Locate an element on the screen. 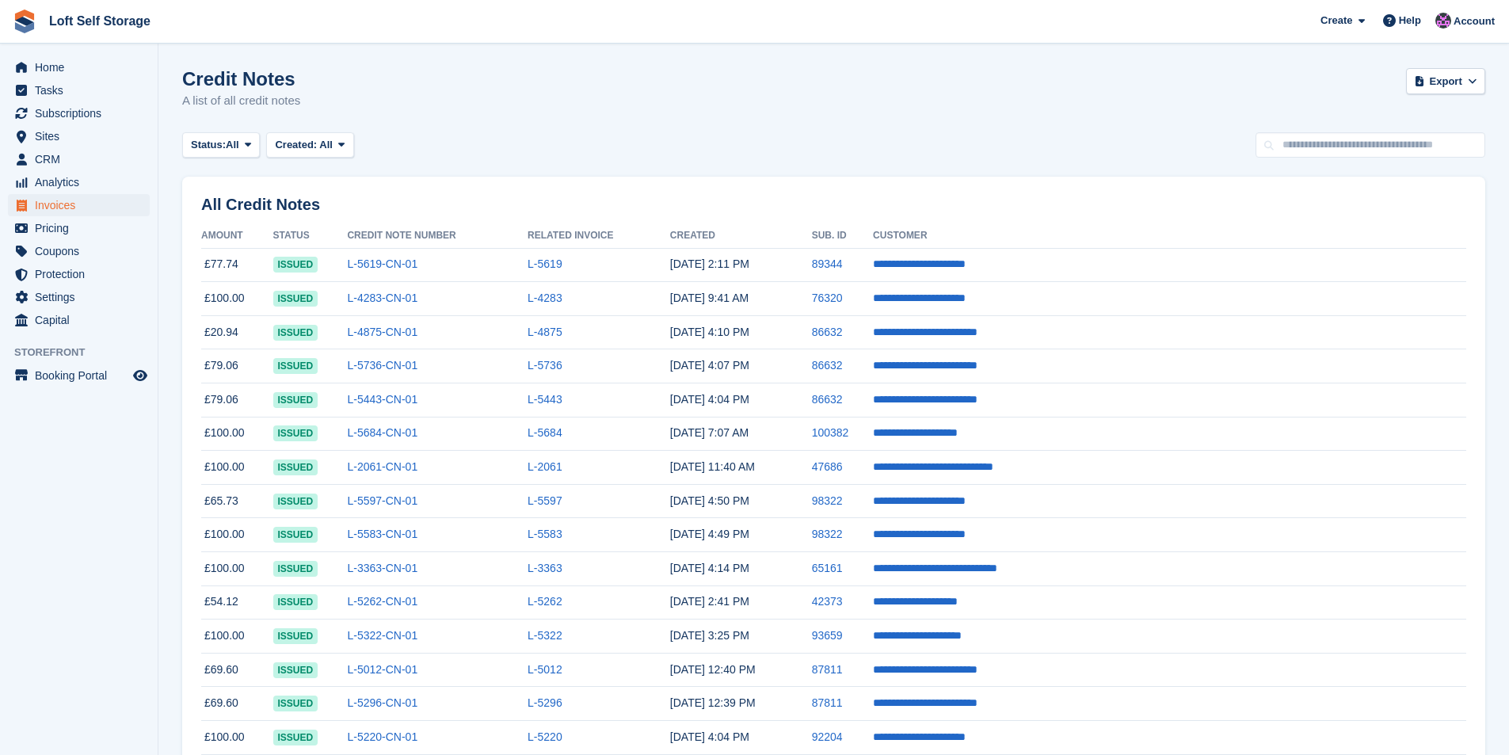 Image resolution: width=1509 pixels, height=755 pixels. a: 47686 is located at coordinates (827, 467).